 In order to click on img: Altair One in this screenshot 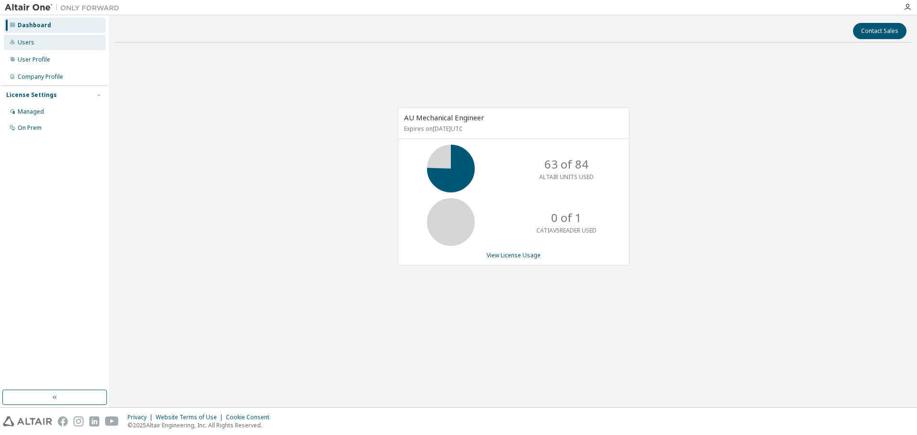, I will do `click(64, 8)`.